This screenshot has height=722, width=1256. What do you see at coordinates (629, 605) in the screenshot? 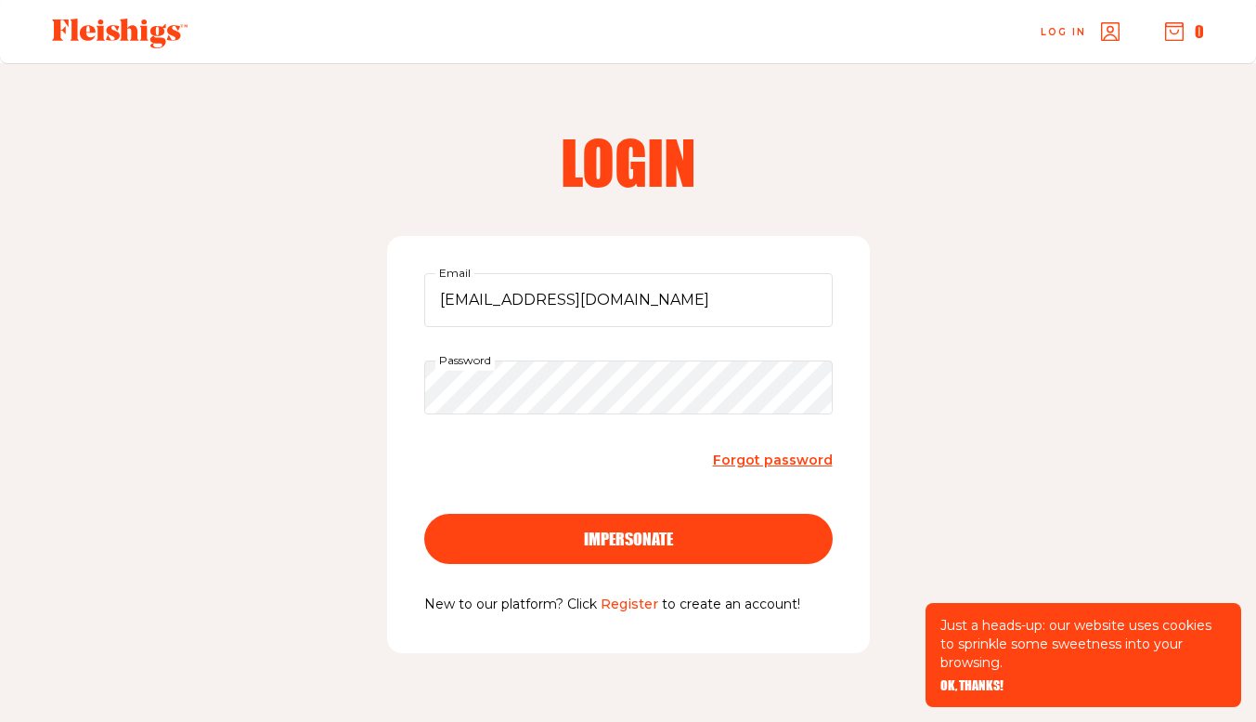
I see `p: New to our platform? Click to create an account!` at bounding box center [629, 605].